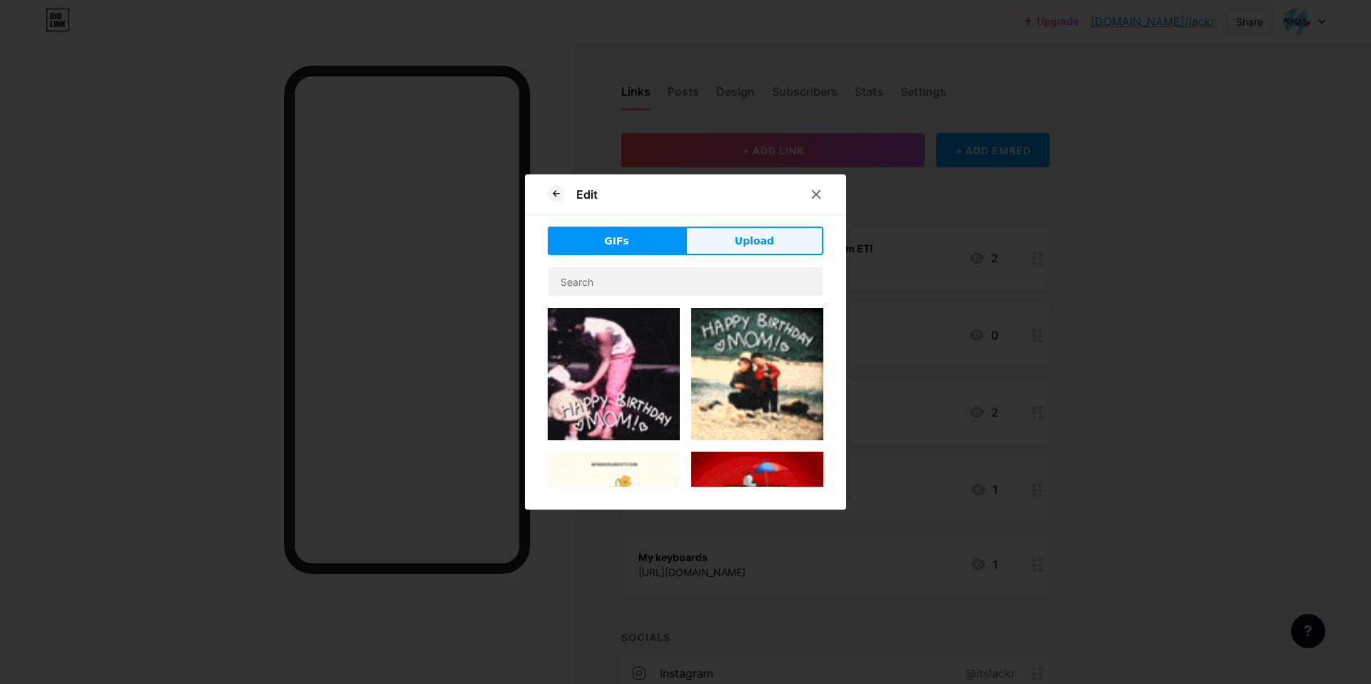  I want to click on button: Upload, so click(754, 241).